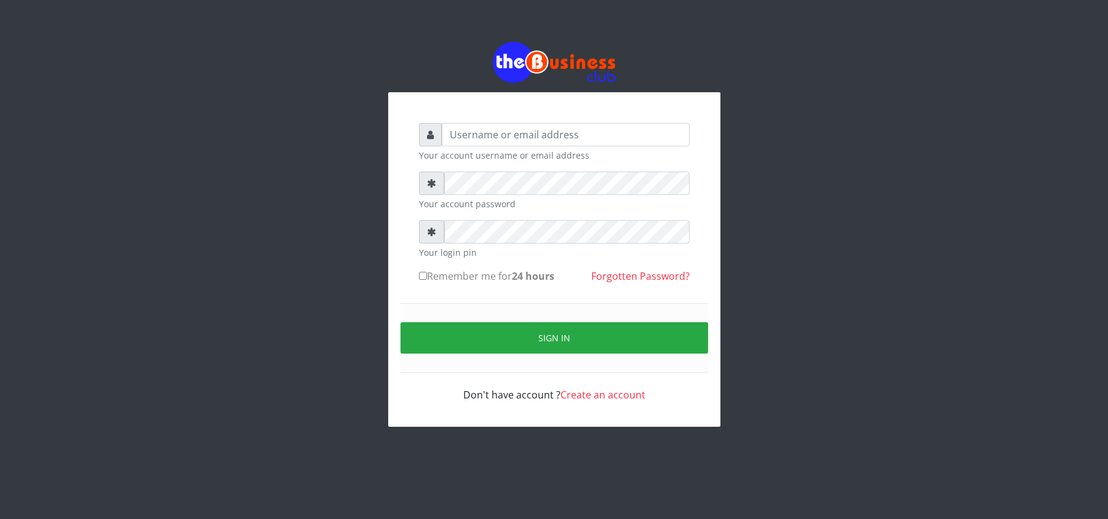  Describe the element at coordinates (487, 276) in the screenshot. I see `label: Remember me for` at that location.